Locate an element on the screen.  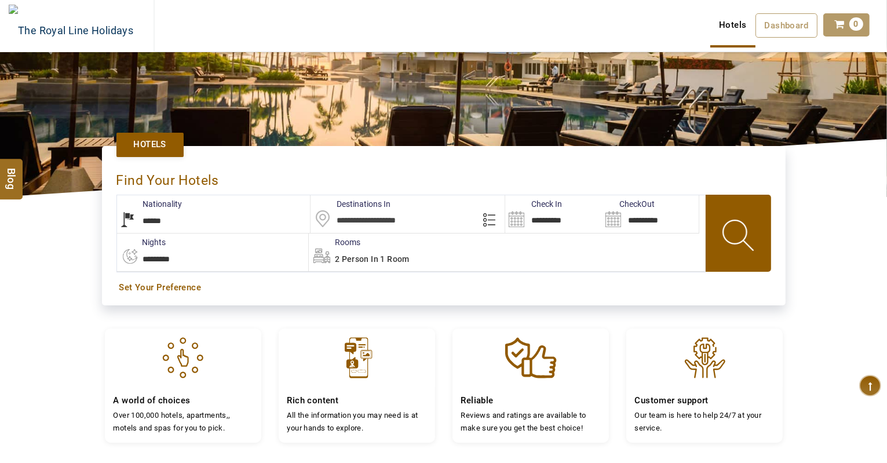
p: All the information you may need is at your hands to explore. is located at coordinates (357, 421).